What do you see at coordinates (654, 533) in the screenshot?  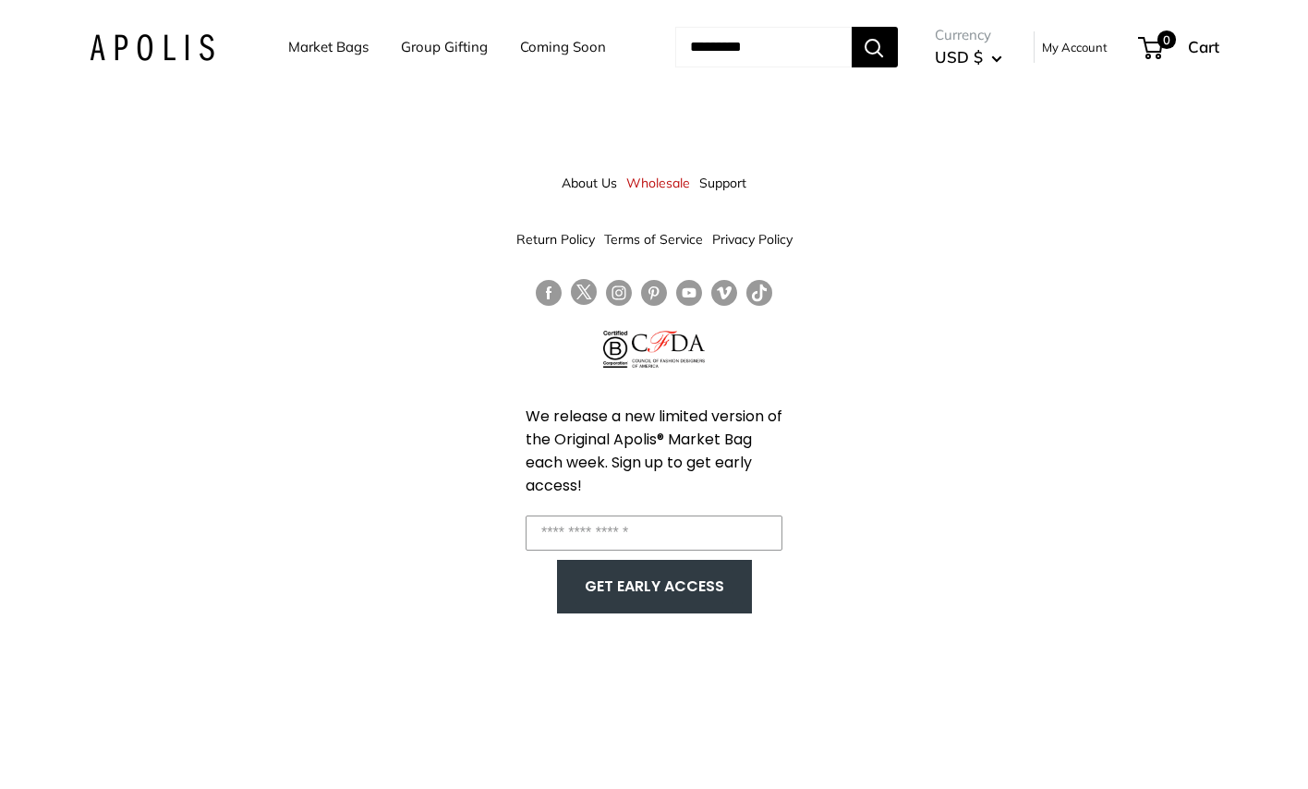 I see `input: Enter your email` at bounding box center [654, 533].